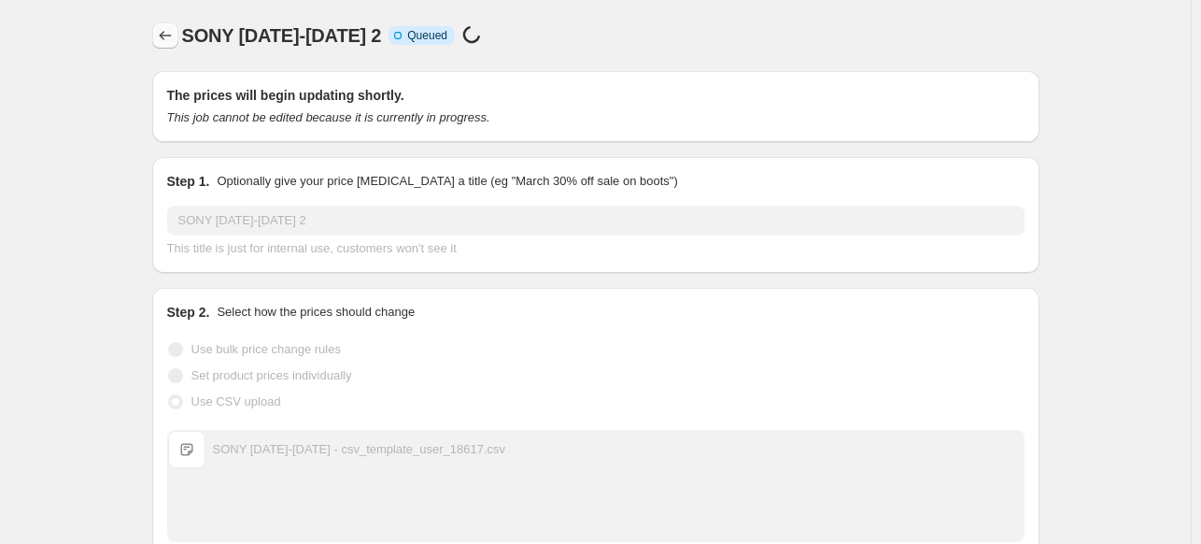  Describe the element at coordinates (272, 375) in the screenshot. I see `span: Set product prices individually` at that location.